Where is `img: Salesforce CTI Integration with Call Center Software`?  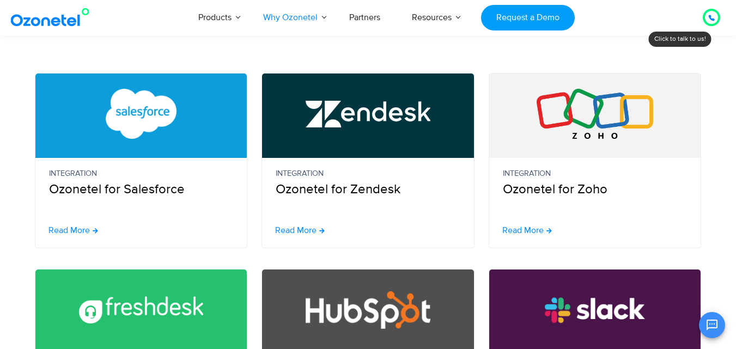 img: Salesforce CTI Integration with Call Center Software is located at coordinates (141, 114).